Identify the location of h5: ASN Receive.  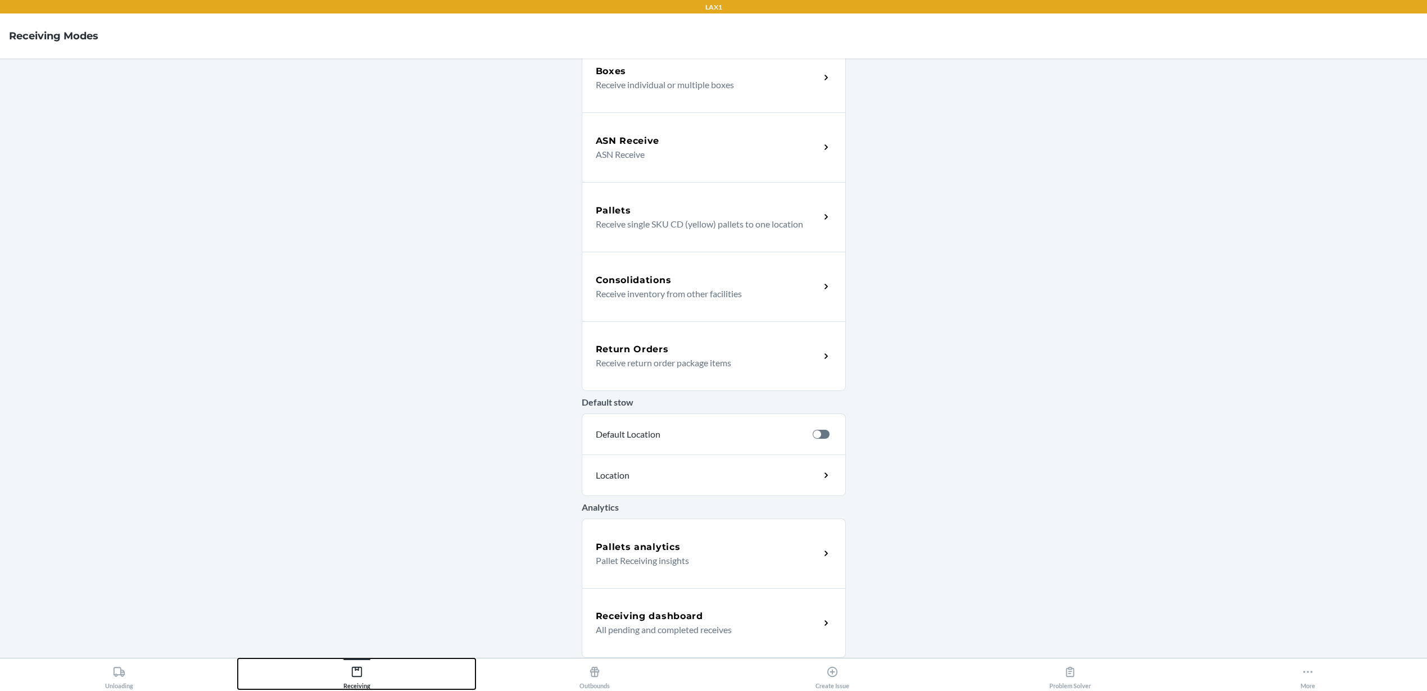
(628, 141).